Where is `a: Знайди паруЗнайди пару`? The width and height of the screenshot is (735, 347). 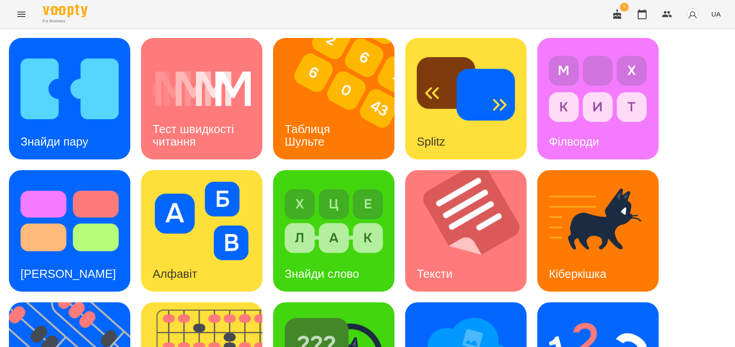
a: Знайди паруЗнайди пару is located at coordinates (70, 99).